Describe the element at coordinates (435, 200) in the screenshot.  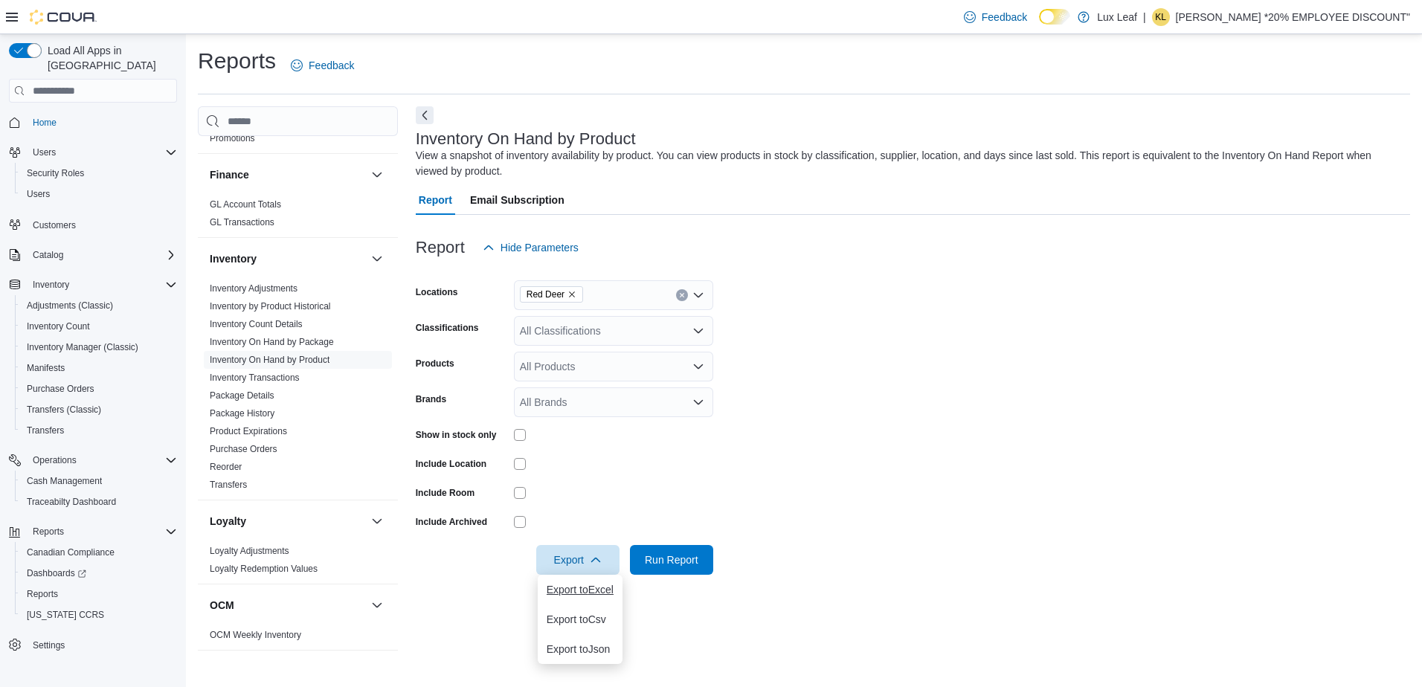
I see `span: Report` at that location.